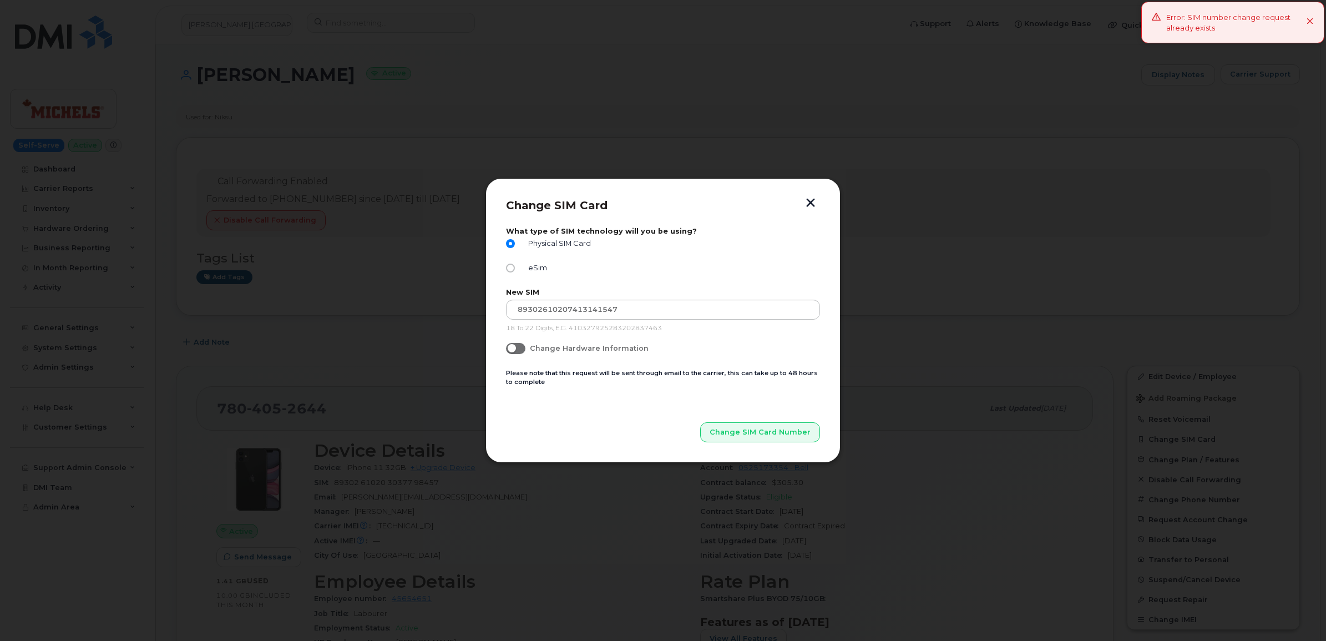  What do you see at coordinates (663, 310) in the screenshot?
I see `input: Input Your New SIM Number` at bounding box center [663, 310].